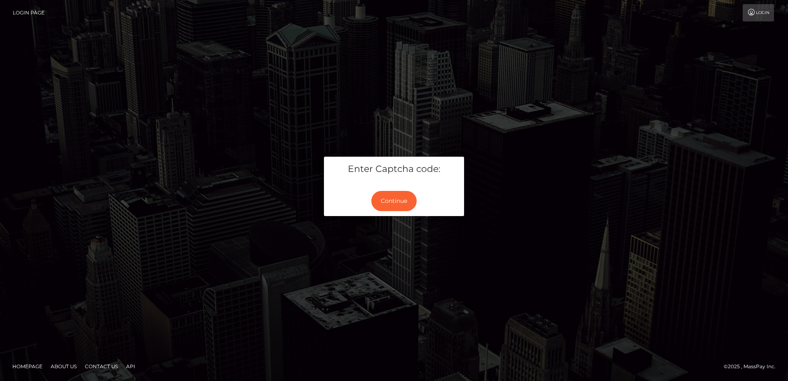 The image size is (788, 381). Describe the element at coordinates (28, 13) in the screenshot. I see `a: Login Page` at that location.